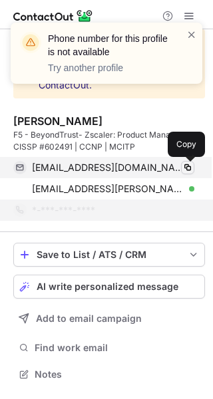 Image resolution: width=213 pixels, height=399 pixels. What do you see at coordinates (109, 141) in the screenshot?
I see `div: F5 - BeyondTrust- Zscaler: Product Manager, CISSP #602491 | CCNP | MCITP` at bounding box center [109, 141].